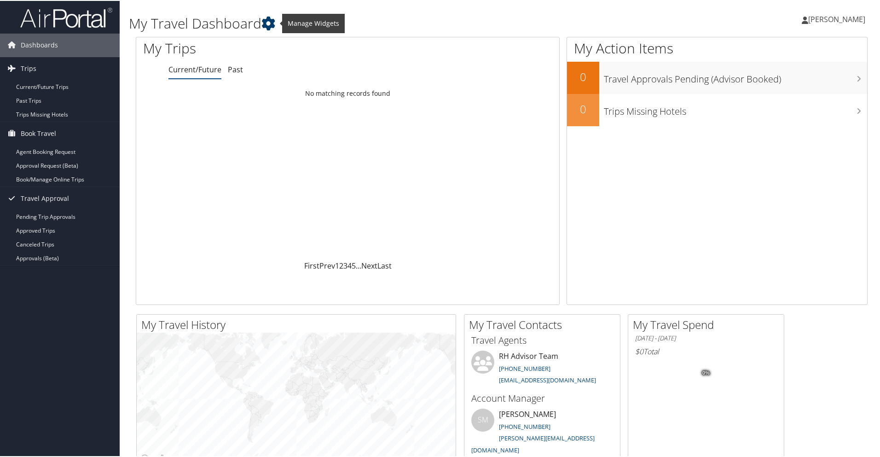  What do you see at coordinates (483, 419) in the screenshot?
I see `div: SM` at bounding box center [483, 419].